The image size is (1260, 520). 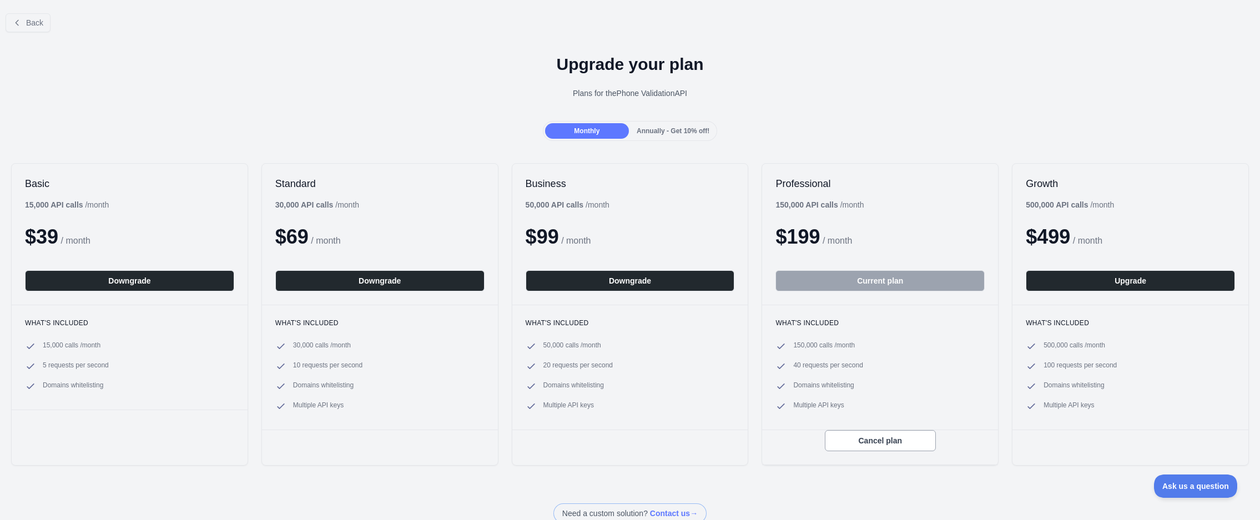 I want to click on b: 150,000 API calls, so click(x=807, y=205).